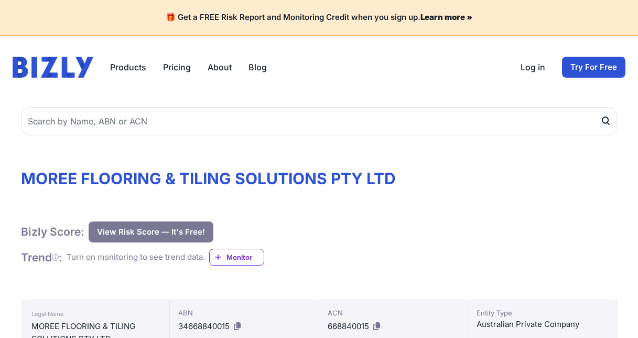 The image size is (638, 338). I want to click on button: Products, so click(128, 67).